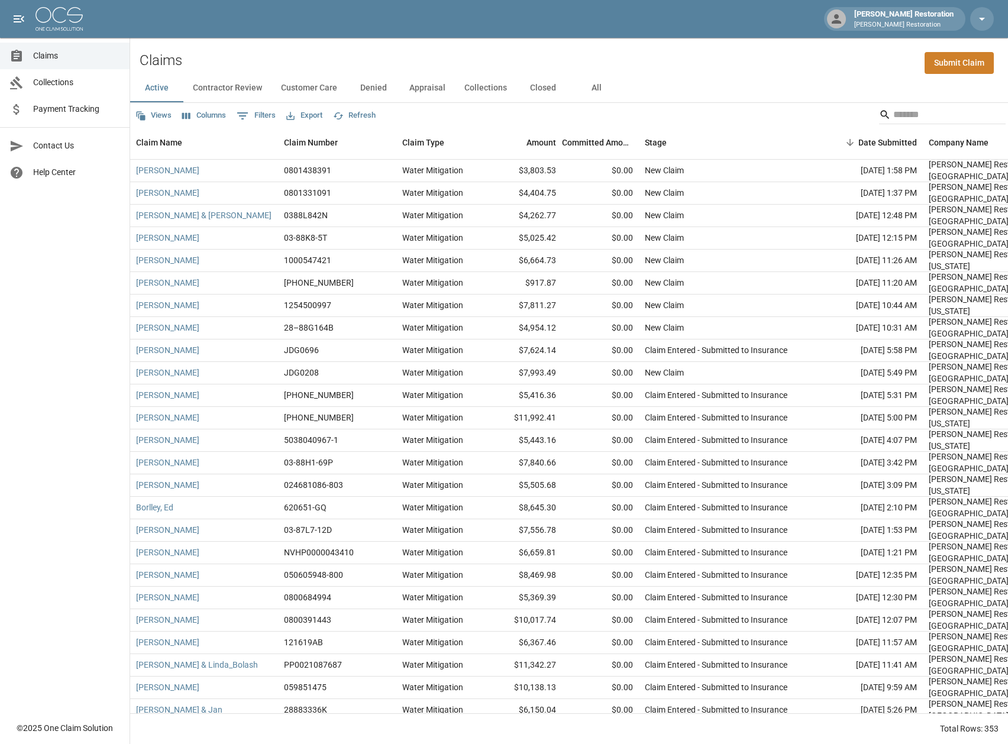 Image resolution: width=1008 pixels, height=744 pixels. I want to click on span: Payment Tracking, so click(76, 109).